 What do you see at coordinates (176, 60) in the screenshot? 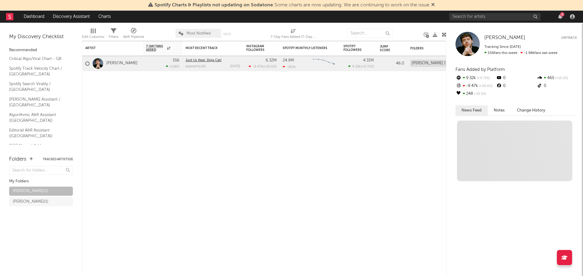
I see `div: 556` at bounding box center [176, 60].